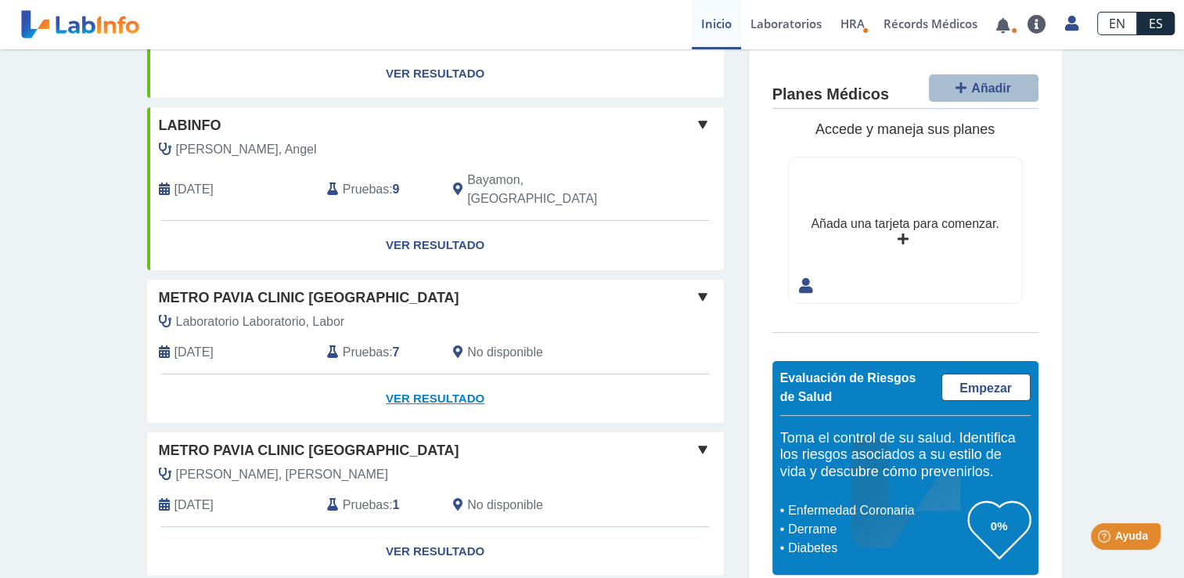 The image size is (1184, 578). Describe the element at coordinates (849, 387) in the screenshot. I see `span: Evaluación de Riesgos de Salud` at that location.